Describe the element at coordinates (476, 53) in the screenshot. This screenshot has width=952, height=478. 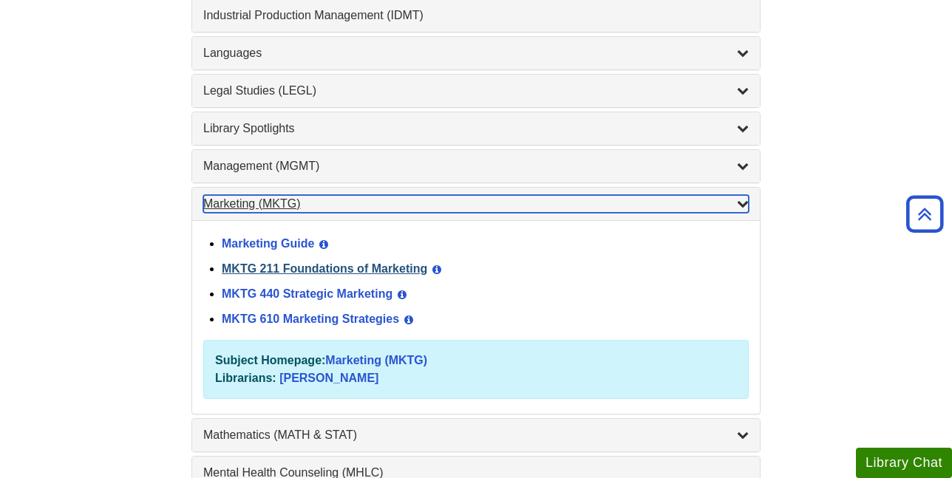
I see `a: Languages` at that location.